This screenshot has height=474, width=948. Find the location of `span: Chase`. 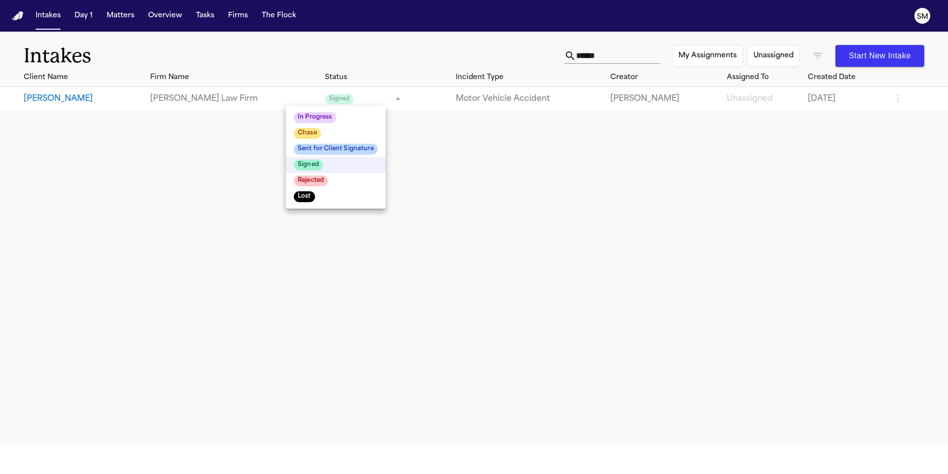

span: Chase is located at coordinates (307, 133).